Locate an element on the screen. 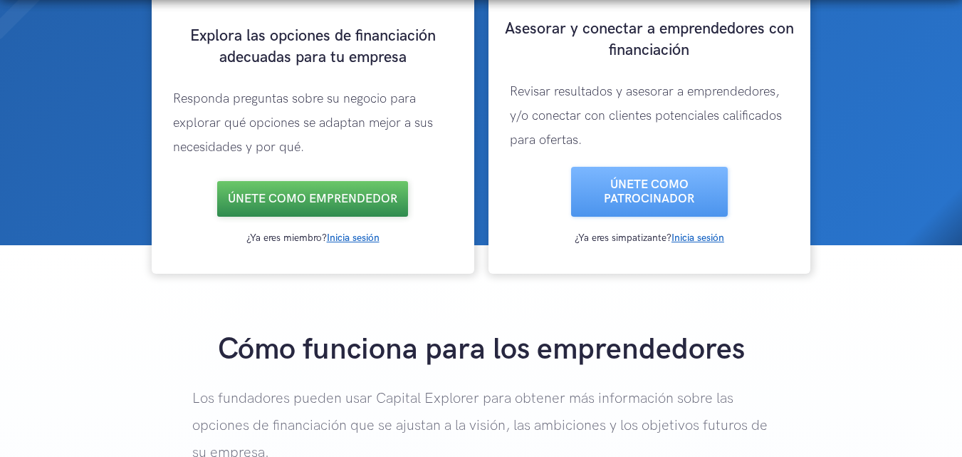 The height and width of the screenshot is (457, 962). font: Responda preguntas sobre su negocio para explorar qué opciones se adaptan mejor a sus necesidades... is located at coordinates (303, 123).